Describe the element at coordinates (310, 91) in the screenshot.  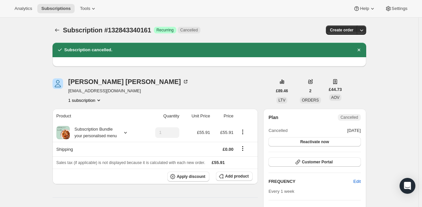
I see `button: 2` at that location.